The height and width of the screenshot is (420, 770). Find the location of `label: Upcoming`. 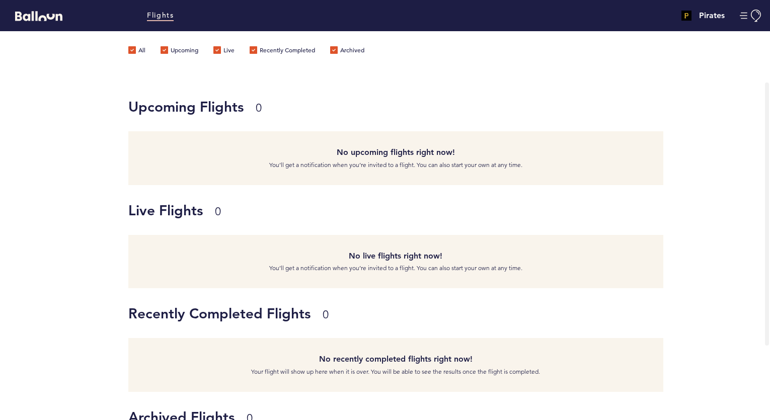

label: Upcoming is located at coordinates (179, 51).